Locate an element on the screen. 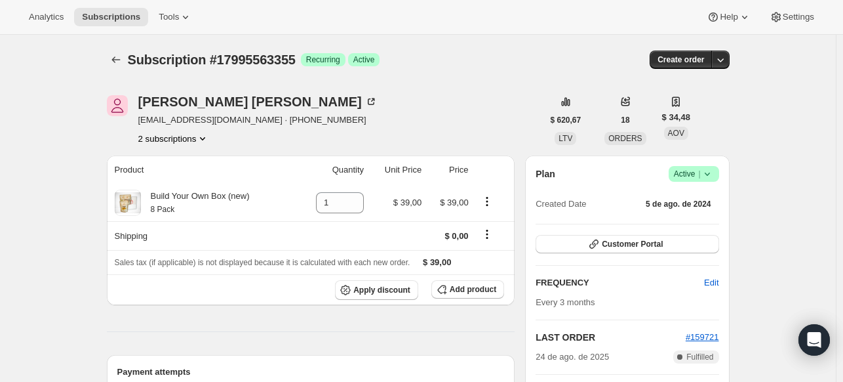 The image size is (843, 382). span: 18 is located at coordinates (625, 120).